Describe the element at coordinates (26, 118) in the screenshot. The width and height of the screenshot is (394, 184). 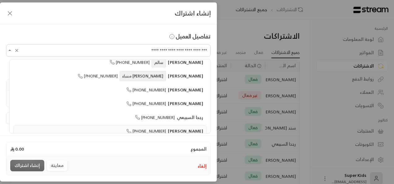
I see `button: إضافة كوبون` at that location.